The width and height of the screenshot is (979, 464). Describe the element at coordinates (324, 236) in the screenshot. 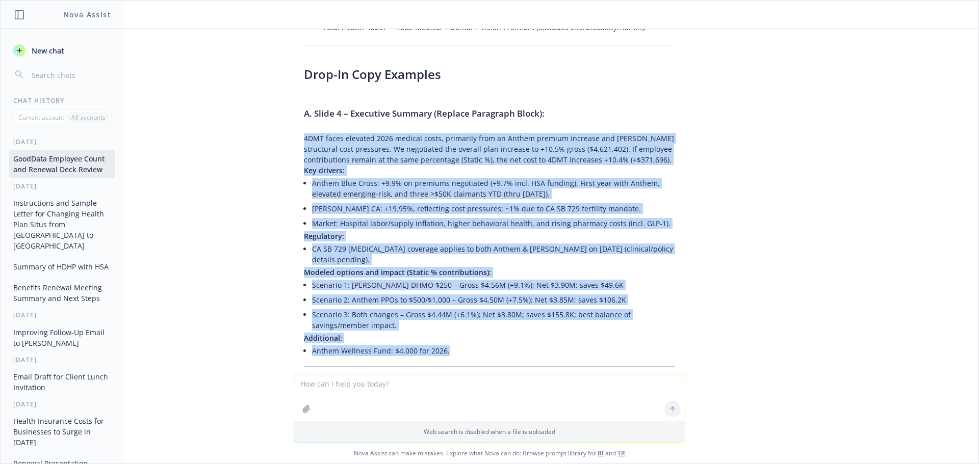

I see `span: Regulatory:` at that location.